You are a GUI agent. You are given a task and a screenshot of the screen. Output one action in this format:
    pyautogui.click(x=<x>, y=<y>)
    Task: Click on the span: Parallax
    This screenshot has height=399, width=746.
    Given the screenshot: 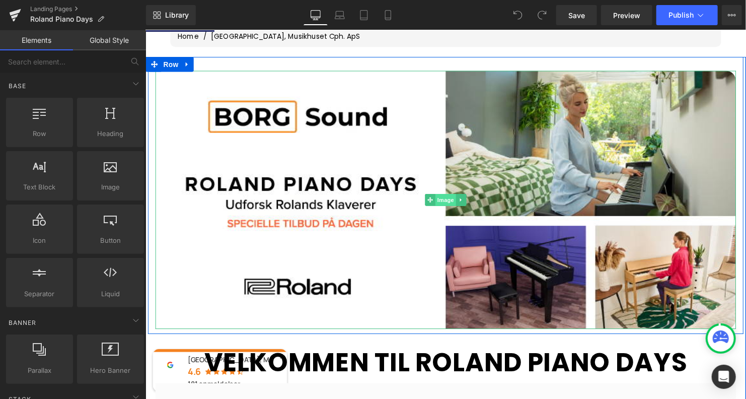 What is the action you would take?
    pyautogui.click(x=39, y=370)
    